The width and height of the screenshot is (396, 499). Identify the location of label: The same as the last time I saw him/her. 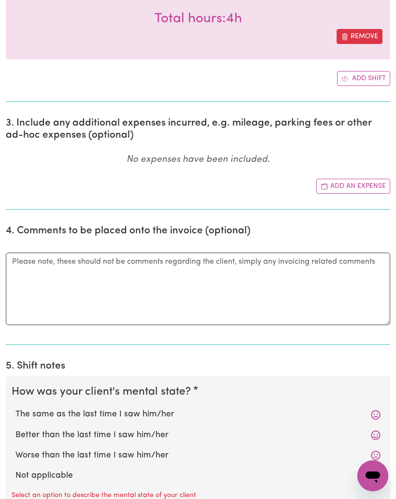
(198, 414).